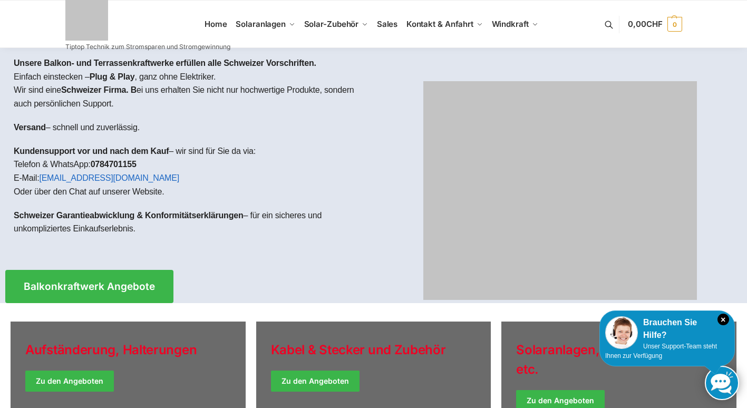  Describe the element at coordinates (645, 24) in the screenshot. I see `span: 0,00` at that location.